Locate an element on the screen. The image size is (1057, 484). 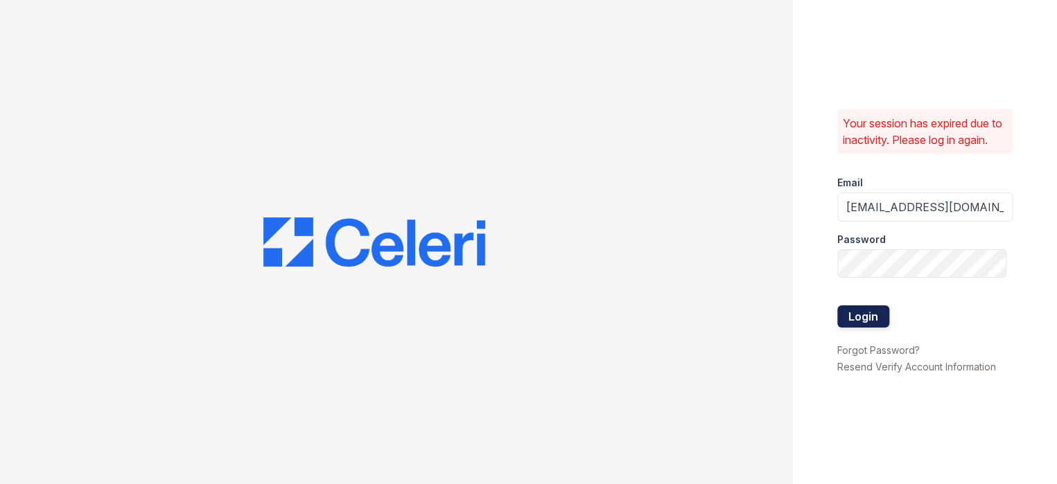
label: Password is located at coordinates (861, 240).